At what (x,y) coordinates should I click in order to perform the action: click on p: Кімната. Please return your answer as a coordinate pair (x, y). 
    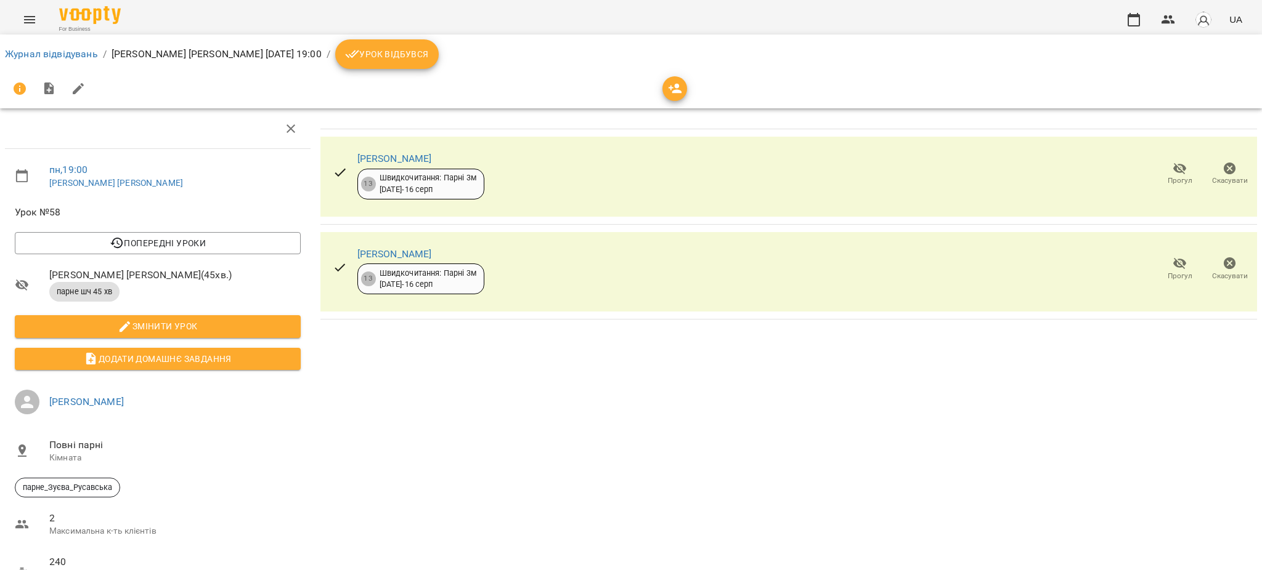
    Looking at the image, I should click on (175, 458).